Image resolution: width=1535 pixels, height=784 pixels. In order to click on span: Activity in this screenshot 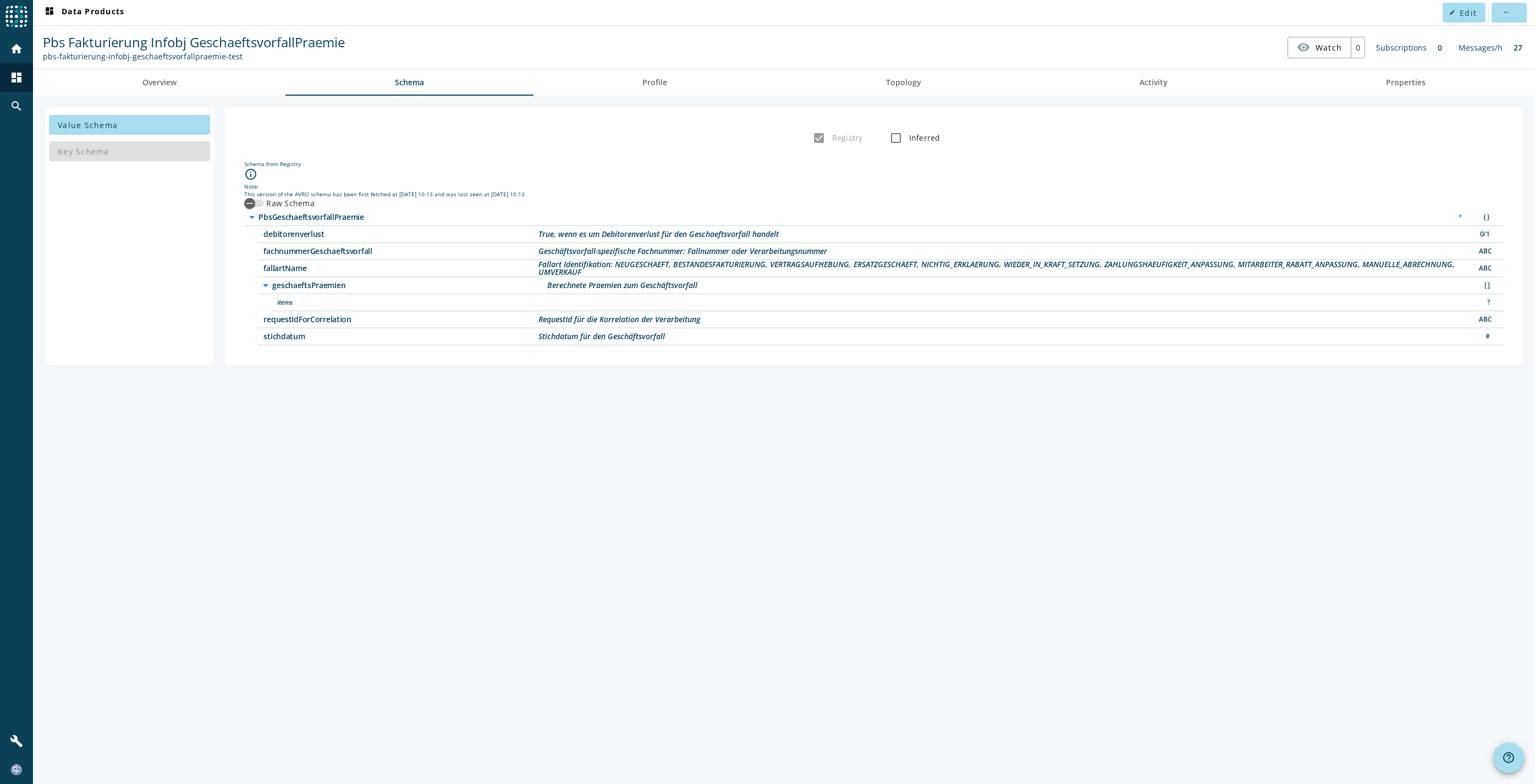, I will do `click(1153, 83)`.